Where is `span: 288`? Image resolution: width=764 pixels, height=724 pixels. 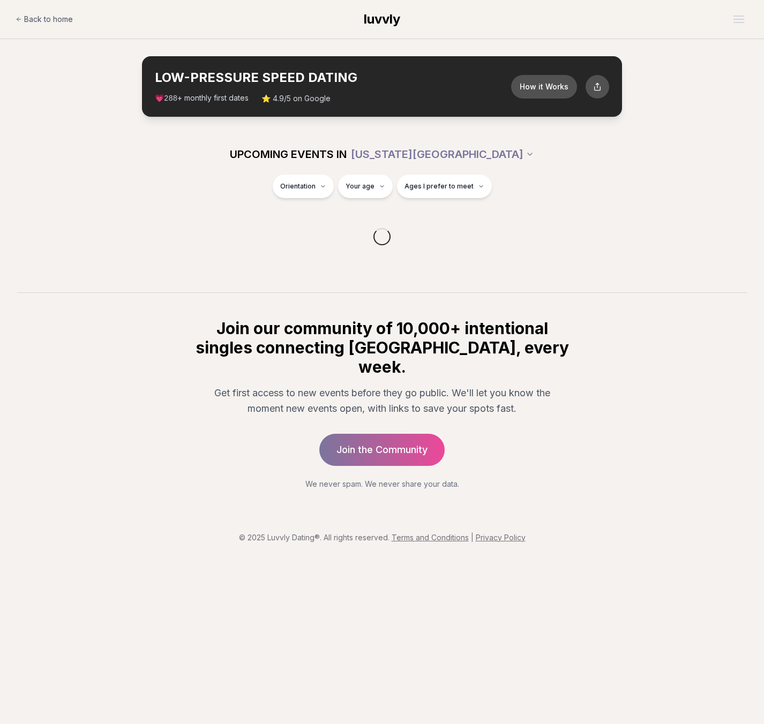 span: 288 is located at coordinates (170, 99).